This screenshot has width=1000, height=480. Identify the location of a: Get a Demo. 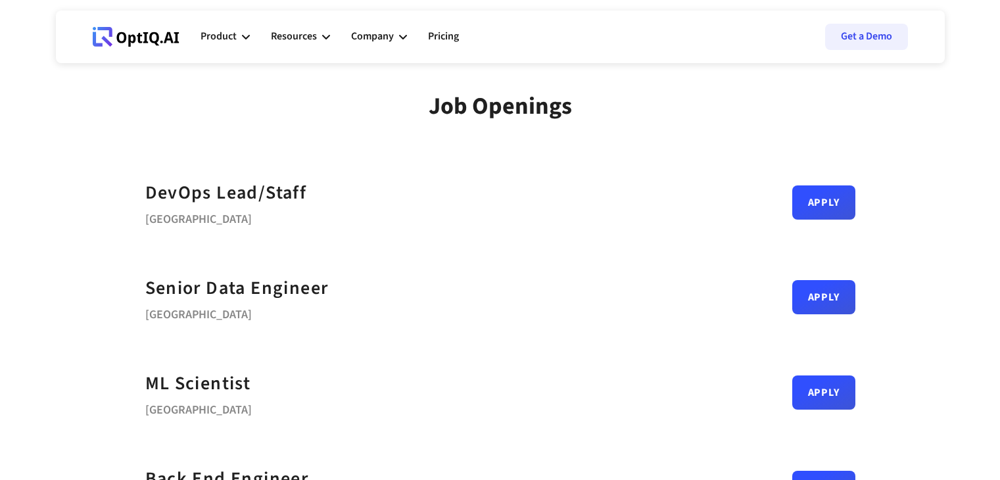
(867, 37).